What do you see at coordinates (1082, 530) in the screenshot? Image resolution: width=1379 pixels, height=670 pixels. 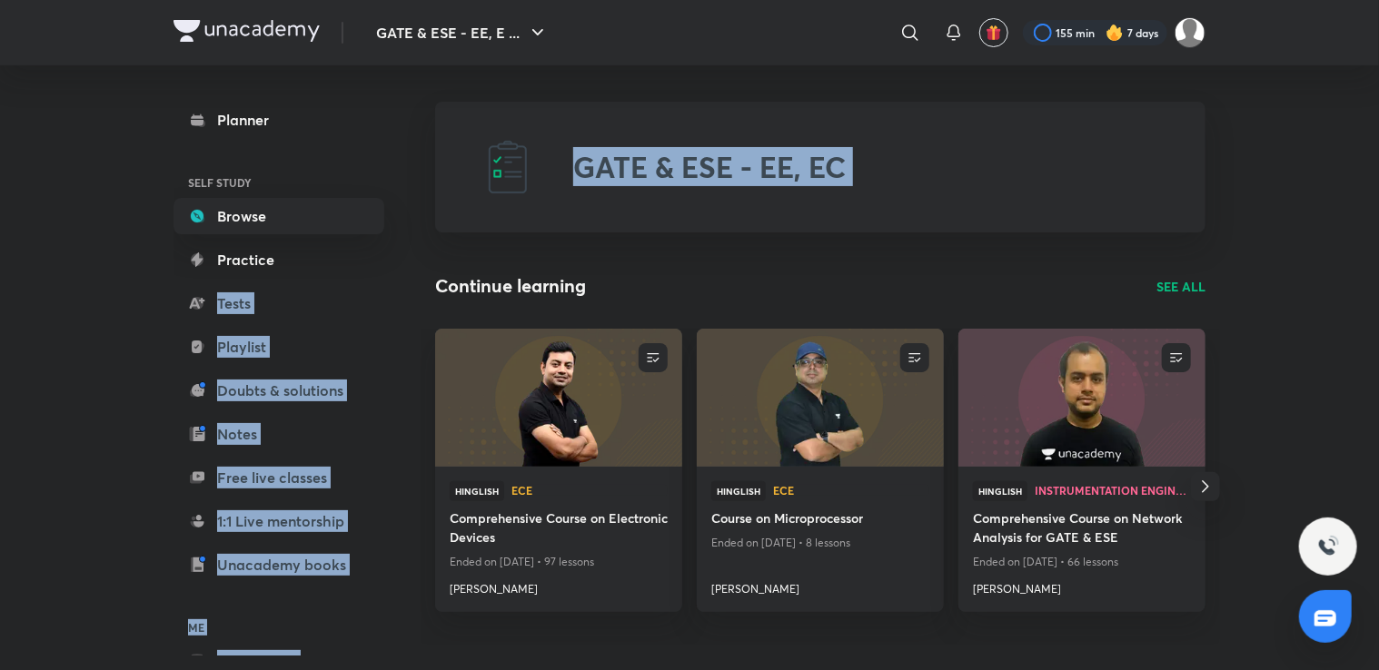 I see `h4: Comprehensive Course on Network Analysis for GATE & ESE` at bounding box center [1082, 530].